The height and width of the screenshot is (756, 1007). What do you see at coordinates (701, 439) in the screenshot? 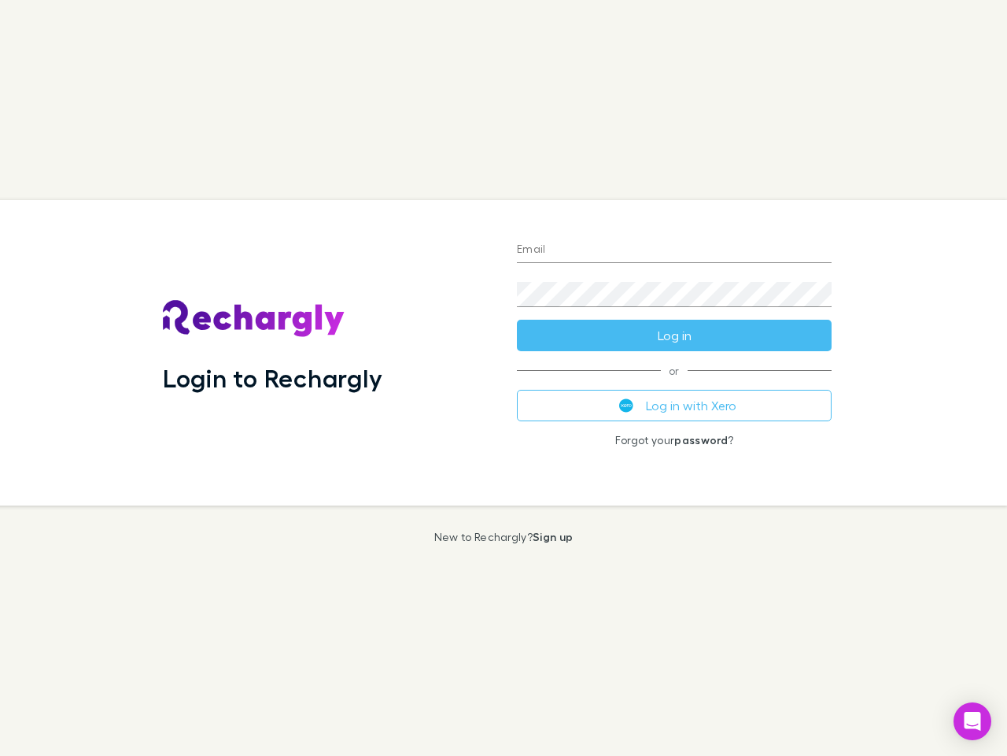
I see `a: password` at bounding box center [701, 439].